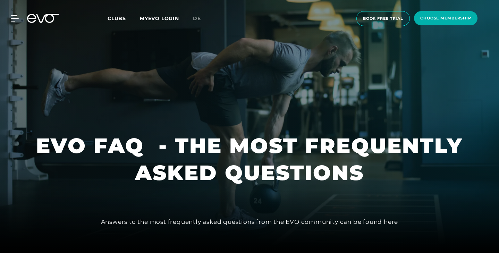 This screenshot has height=253, width=499. I want to click on a: de, so click(201, 18).